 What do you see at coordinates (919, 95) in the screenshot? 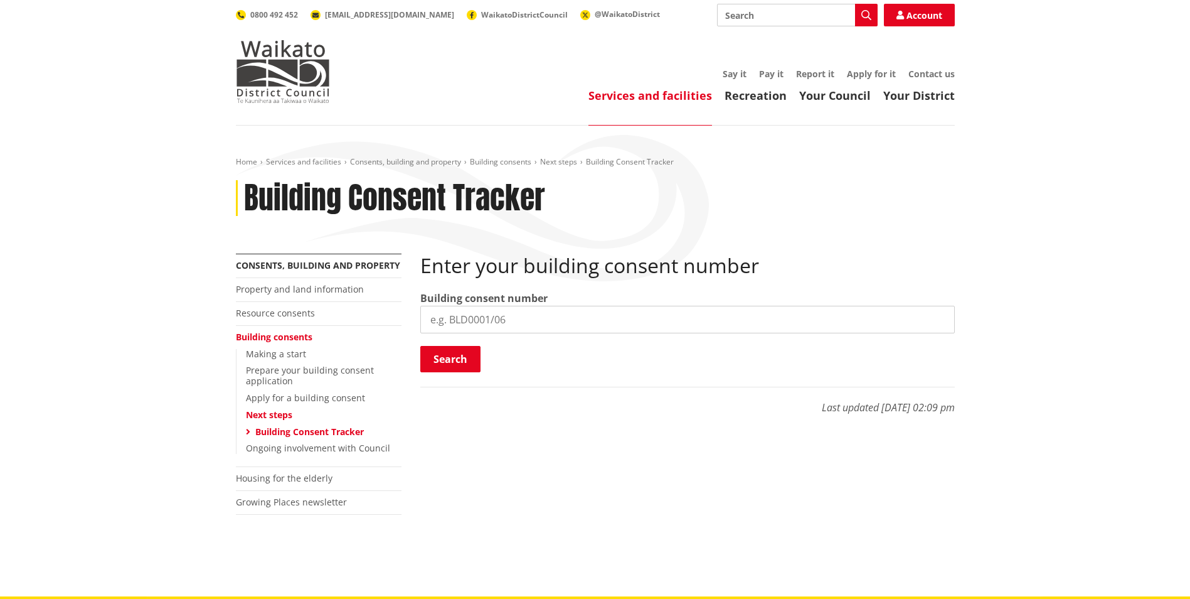
I see `a: Your District` at bounding box center [919, 95].